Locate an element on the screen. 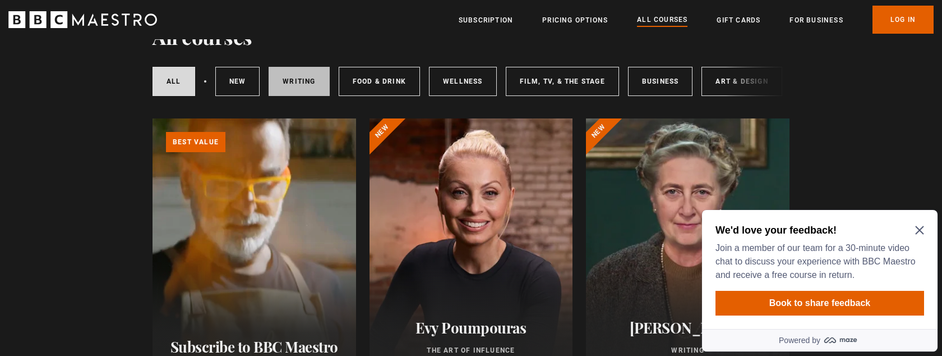 This screenshot has width=942, height=356. a: Film, TV, & The Stage is located at coordinates (563, 81).